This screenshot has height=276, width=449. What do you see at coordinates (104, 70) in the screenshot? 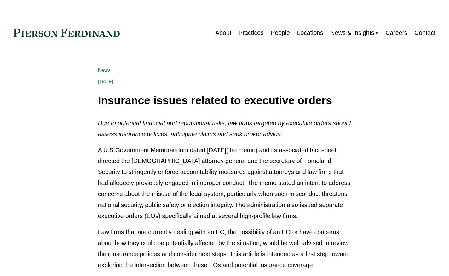
I see `a: News` at bounding box center [104, 70].